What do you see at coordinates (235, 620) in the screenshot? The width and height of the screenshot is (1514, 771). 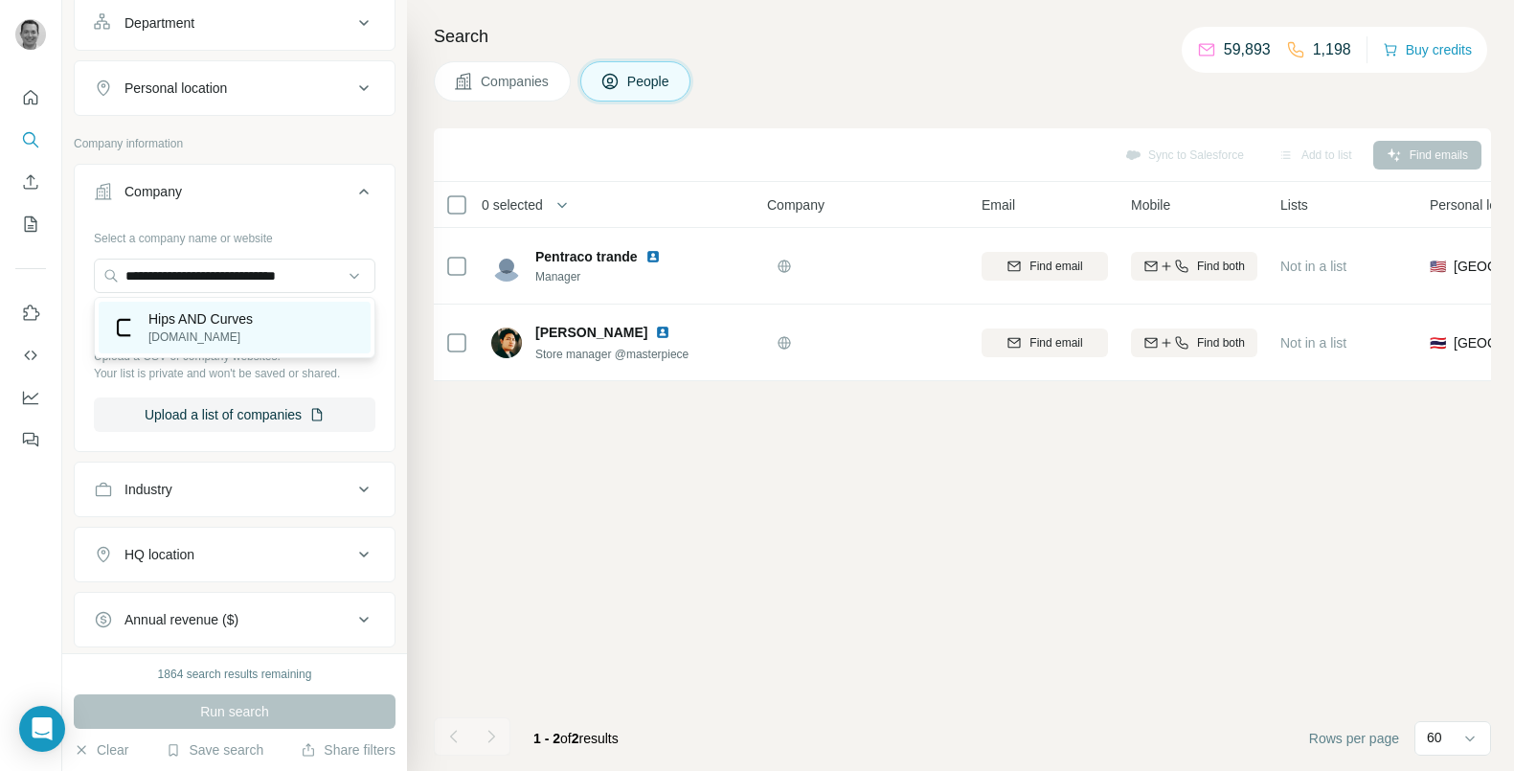 I see `button: Annual revenue ($)` at bounding box center [235, 620].